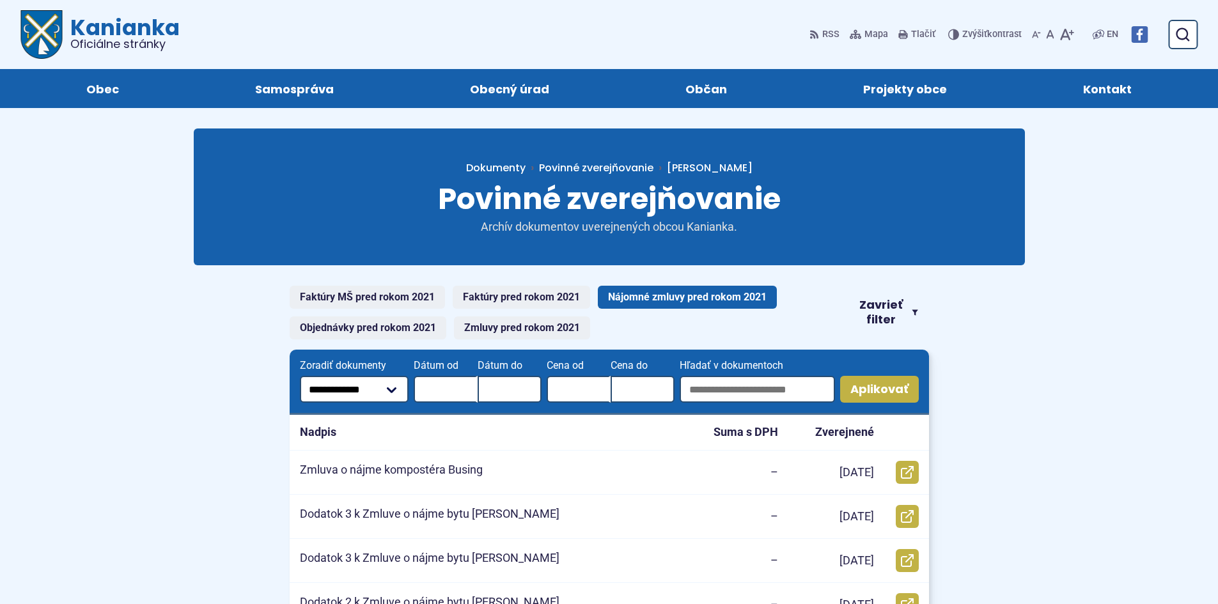 The width and height of the screenshot is (1218, 604). I want to click on span: Dokumenty, so click(496, 168).